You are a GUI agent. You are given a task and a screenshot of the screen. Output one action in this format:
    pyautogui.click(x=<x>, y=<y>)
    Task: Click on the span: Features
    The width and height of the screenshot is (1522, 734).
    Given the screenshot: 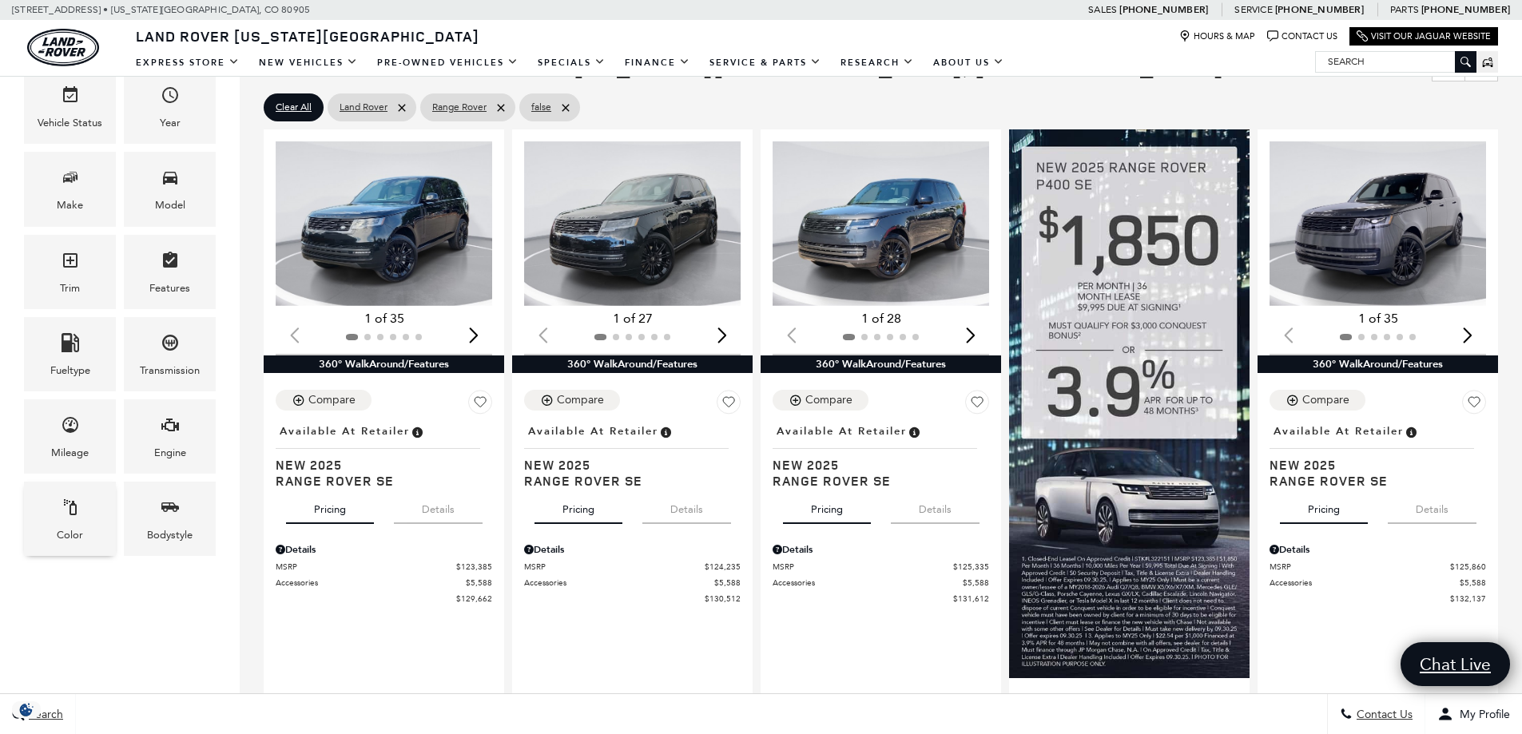 What is the action you would take?
    pyautogui.click(x=170, y=263)
    